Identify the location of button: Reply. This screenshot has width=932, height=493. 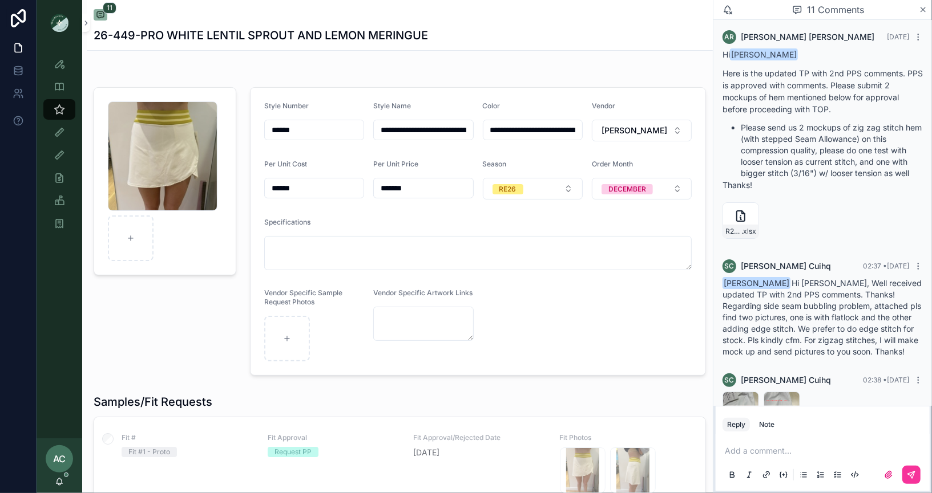
(736, 425).